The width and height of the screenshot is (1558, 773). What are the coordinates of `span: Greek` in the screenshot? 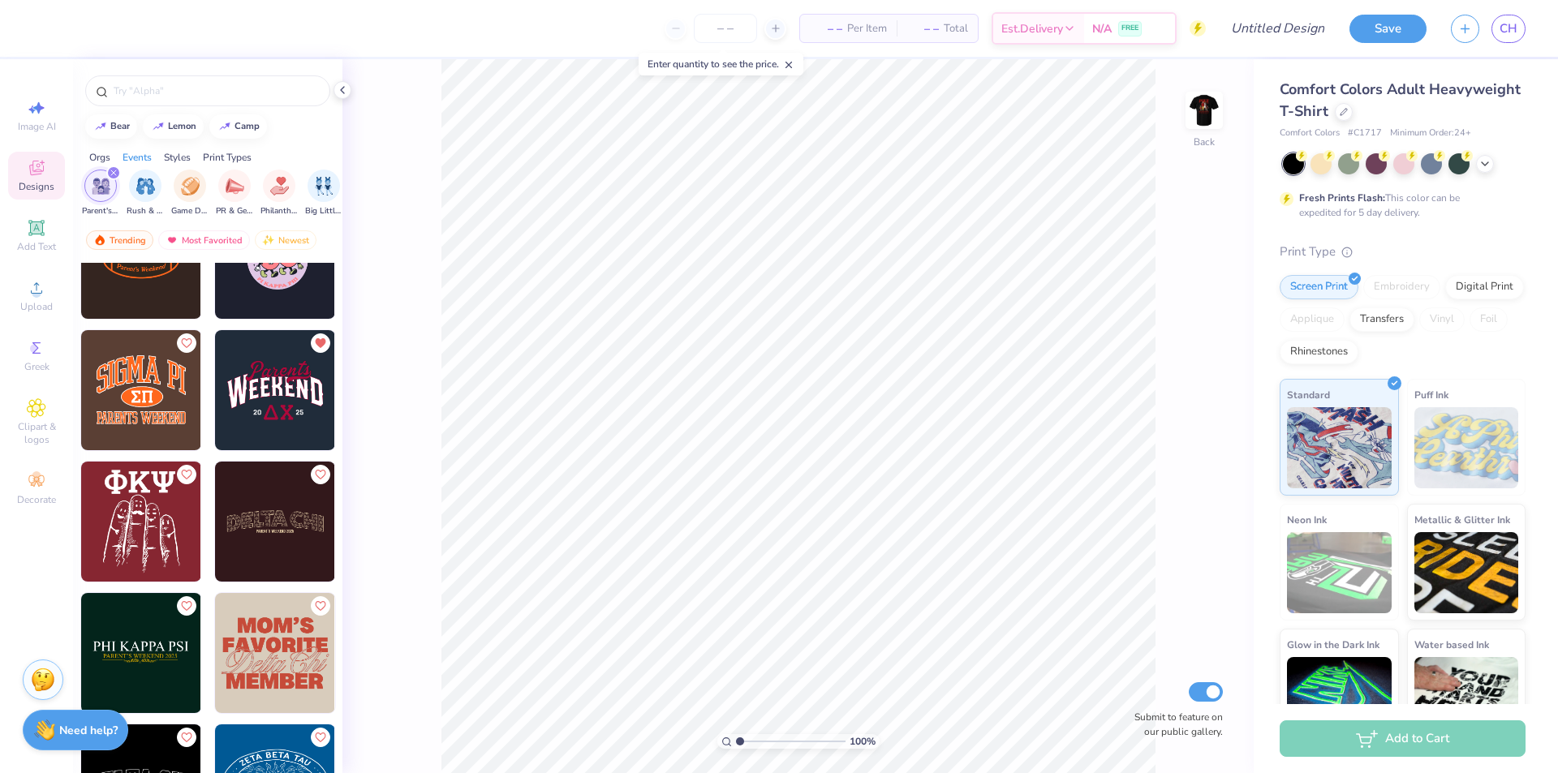 It's located at (37, 367).